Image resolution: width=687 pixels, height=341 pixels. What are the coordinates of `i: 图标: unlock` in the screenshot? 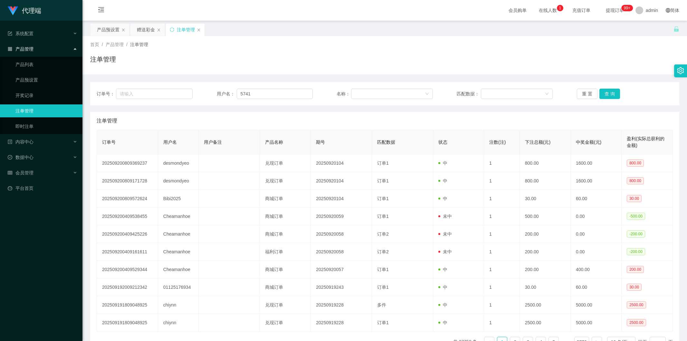 It's located at (676, 29).